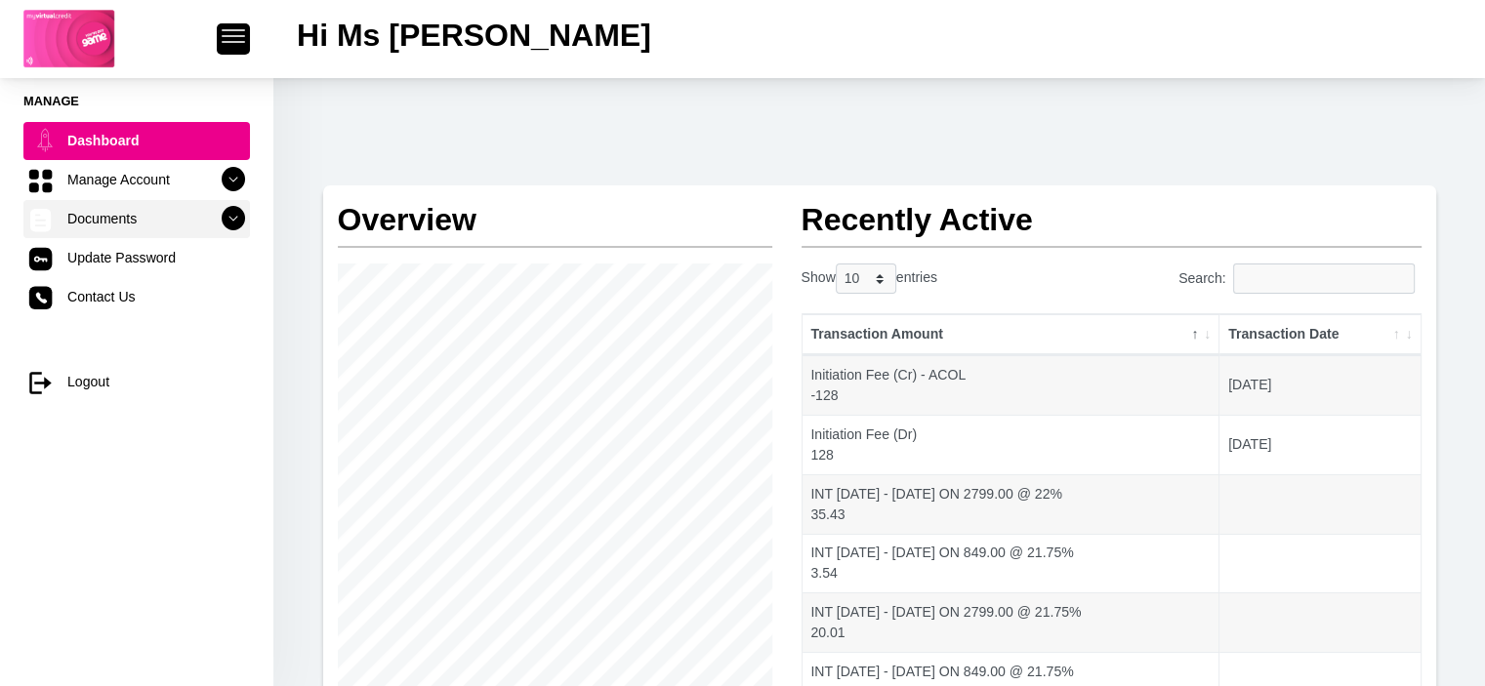 The image size is (1485, 686). Describe the element at coordinates (554, 212) in the screenshot. I see `h2: Overview` at that location.